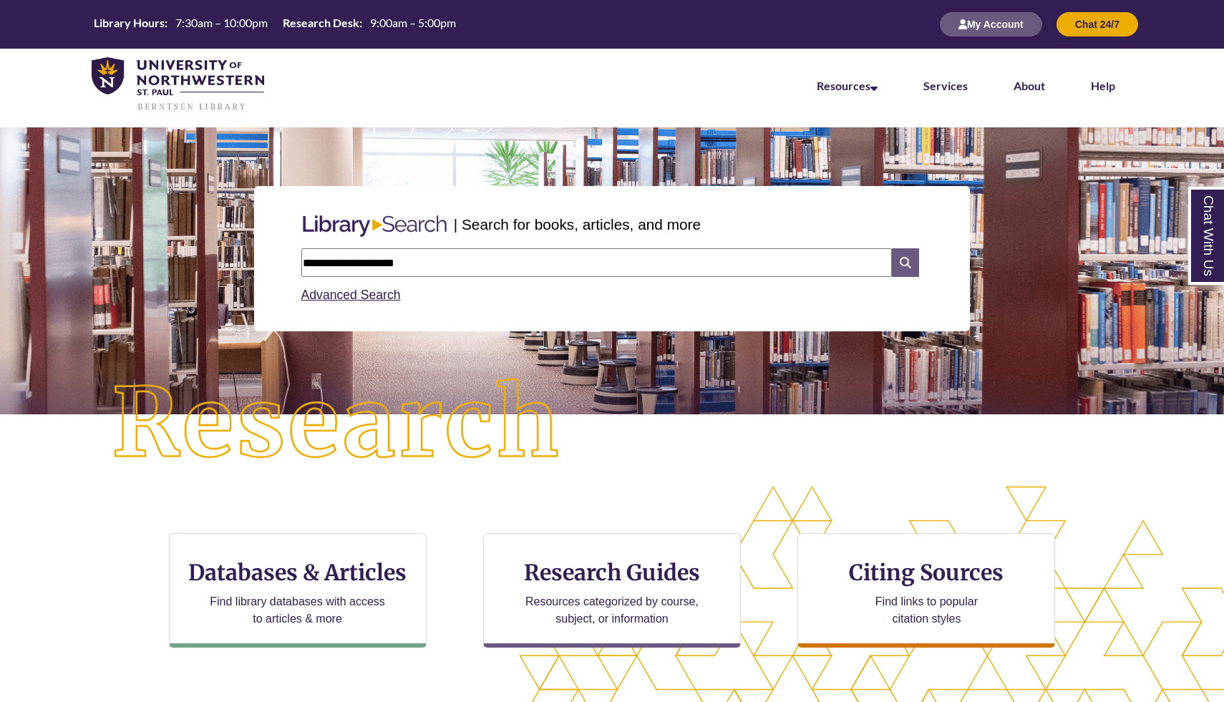  What do you see at coordinates (297, 610) in the screenshot?
I see `p: Find library databases with access to articles & more` at bounding box center [297, 610].